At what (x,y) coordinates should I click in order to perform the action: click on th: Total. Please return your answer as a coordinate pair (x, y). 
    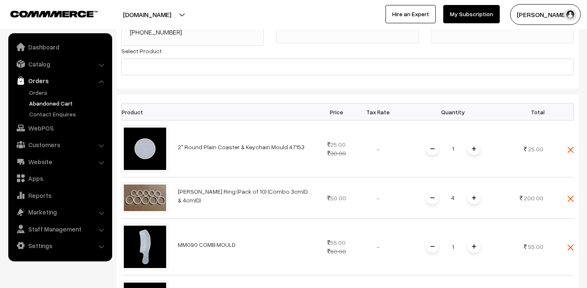
    Looking at the image, I should click on (528, 112).